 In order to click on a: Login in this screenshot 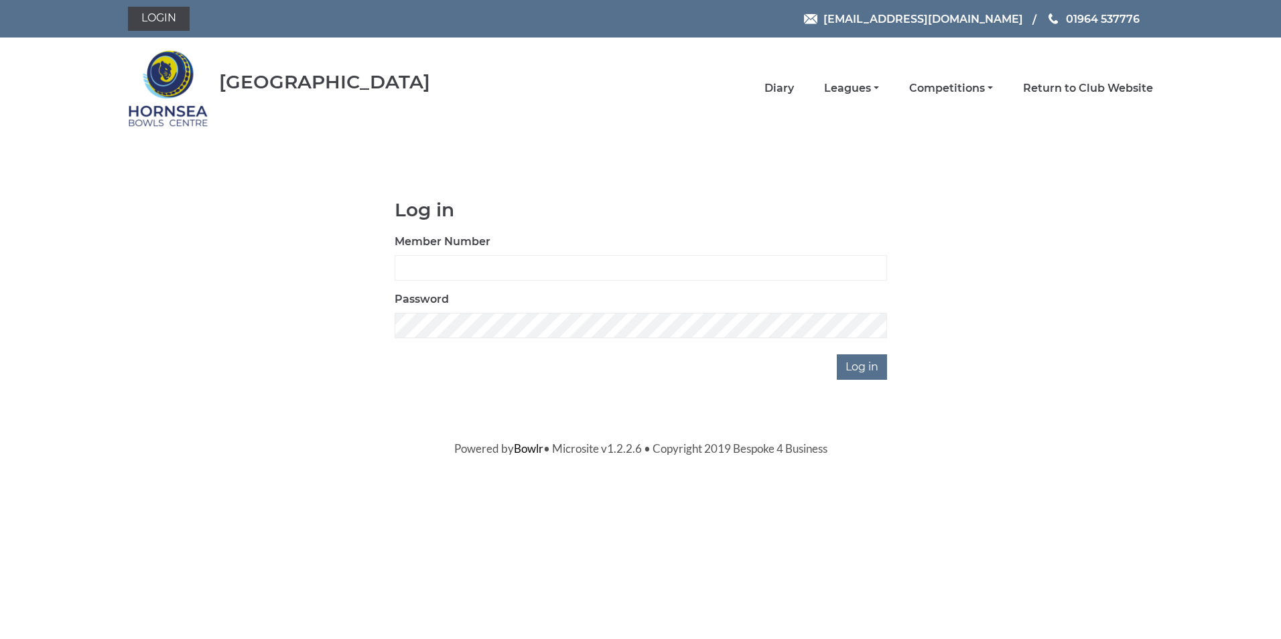, I will do `click(159, 19)`.